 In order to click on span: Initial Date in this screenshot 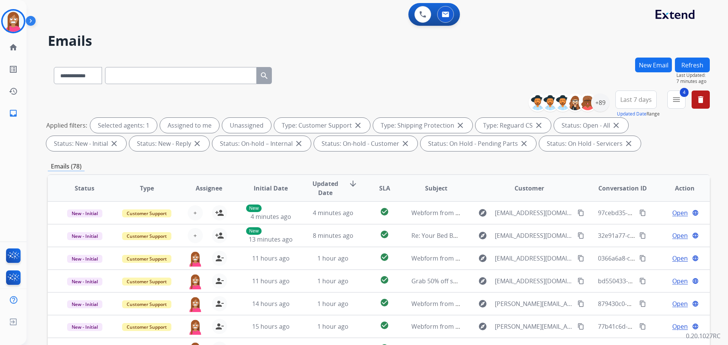, I will do `click(271, 188)`.